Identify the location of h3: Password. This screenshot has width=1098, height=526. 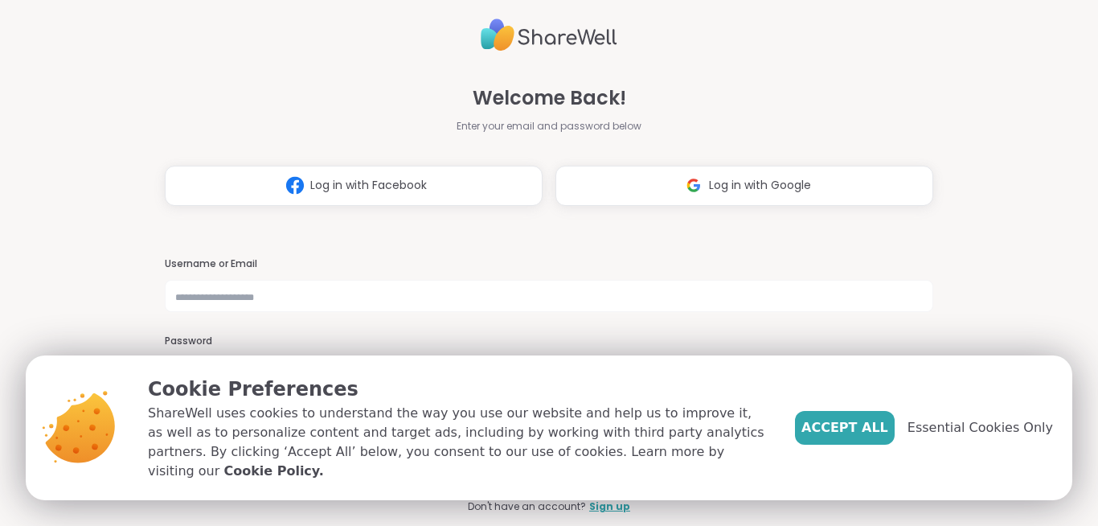
(549, 341).